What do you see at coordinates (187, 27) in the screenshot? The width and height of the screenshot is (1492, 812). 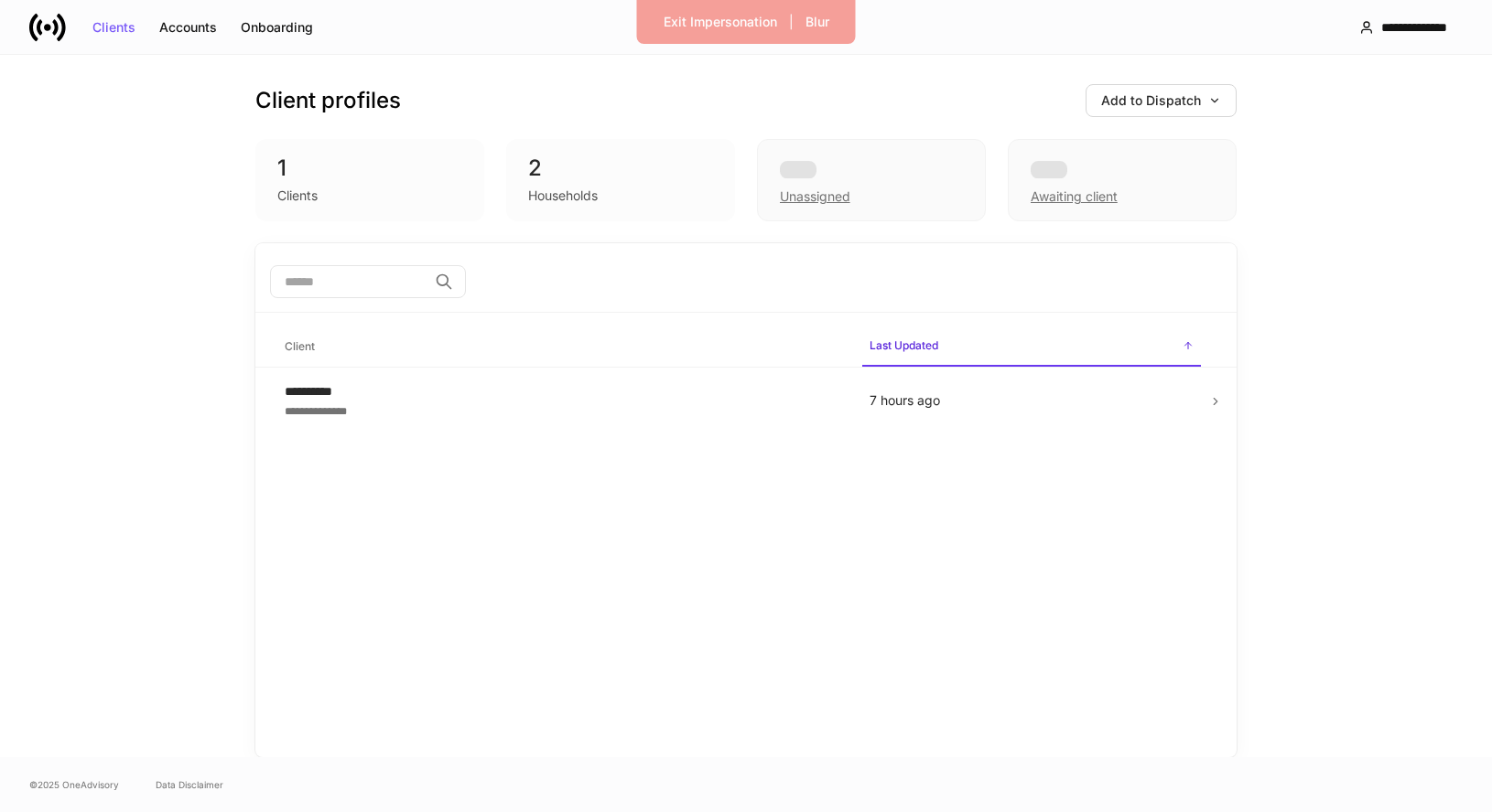 I see `button: Accounts` at bounding box center [187, 27].